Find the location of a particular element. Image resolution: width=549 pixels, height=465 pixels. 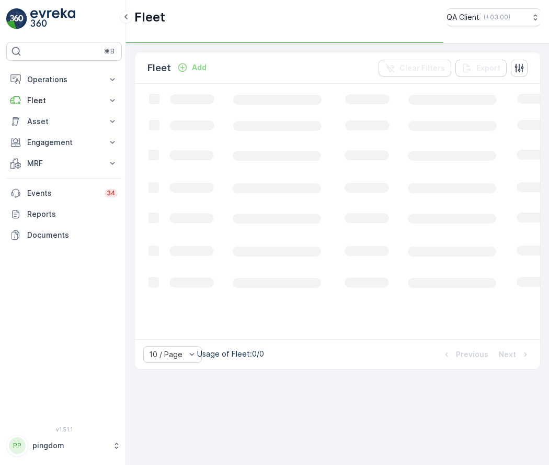

div: PP is located at coordinates (17, 445).